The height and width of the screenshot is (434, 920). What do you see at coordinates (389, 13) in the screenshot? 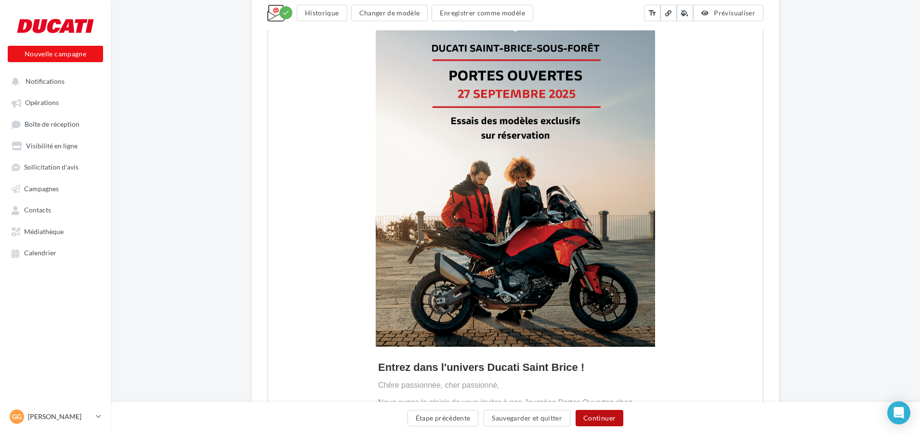
I see `button: Changer de modèle` at bounding box center [389, 13].